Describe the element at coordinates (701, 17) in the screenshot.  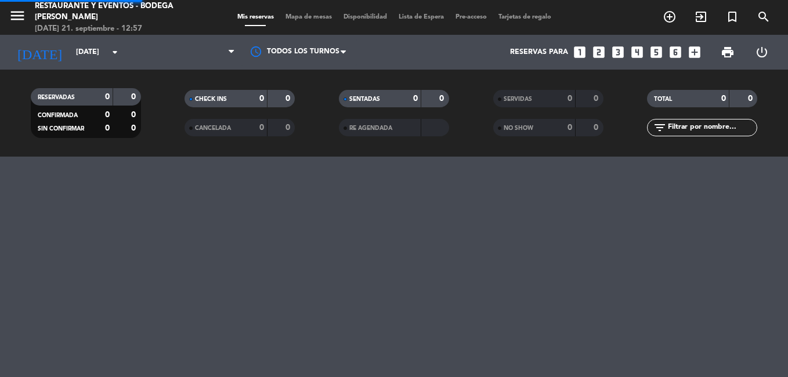
I see `i: exit_to_app` at that location.